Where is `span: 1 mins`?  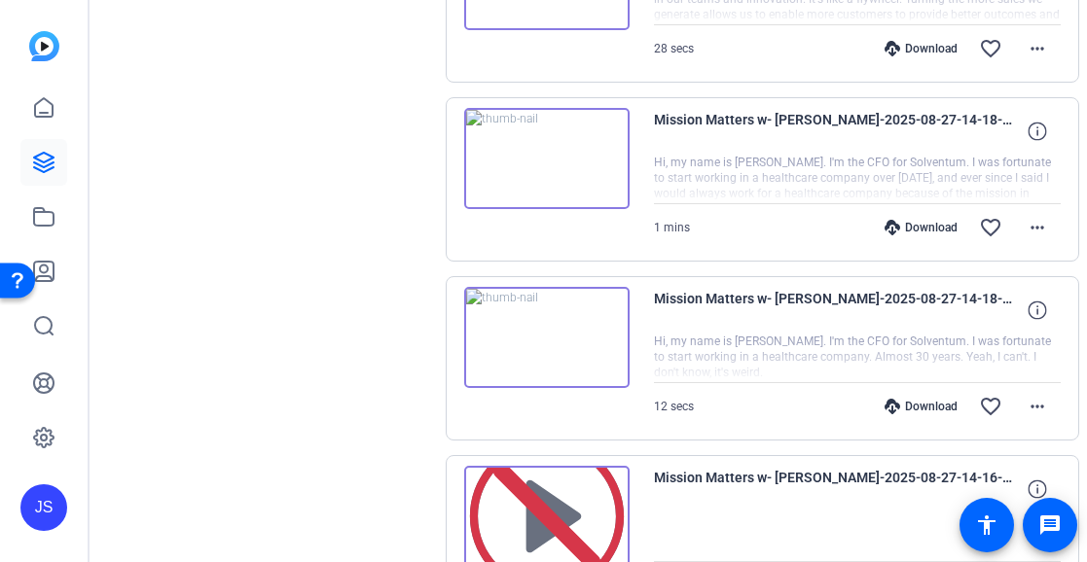 span: 1 mins is located at coordinates (671, 228).